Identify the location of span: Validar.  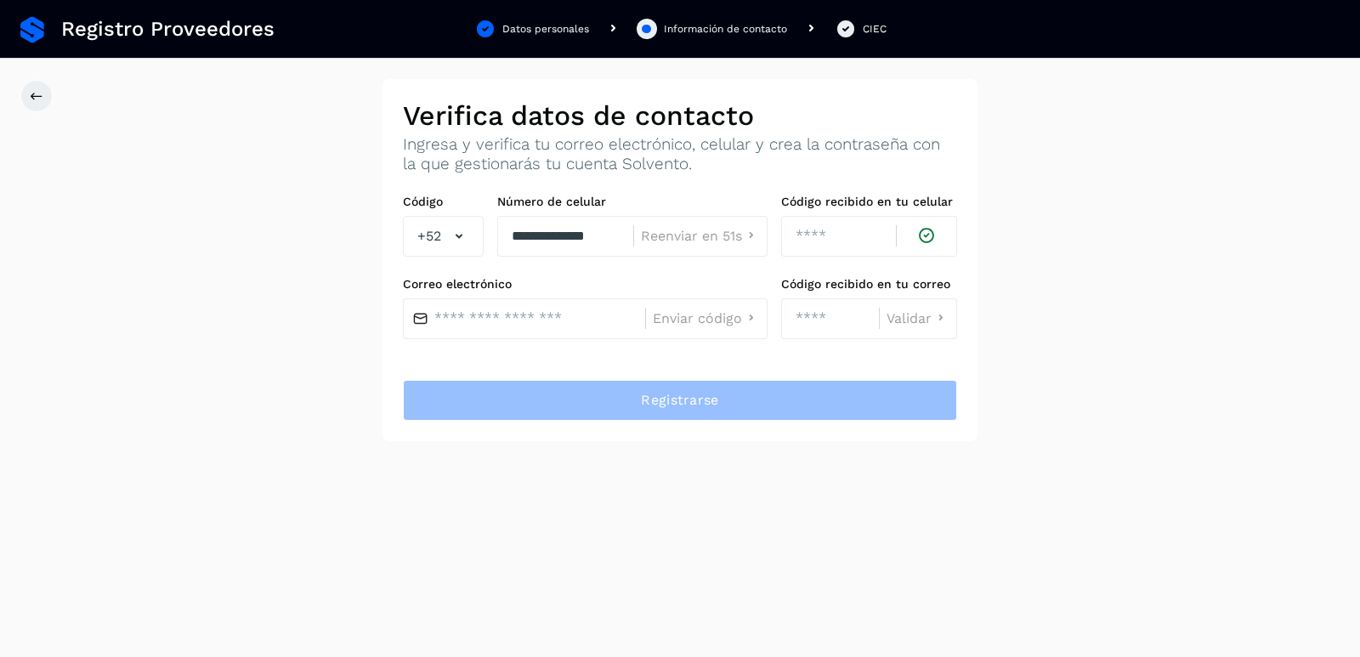
(908, 319).